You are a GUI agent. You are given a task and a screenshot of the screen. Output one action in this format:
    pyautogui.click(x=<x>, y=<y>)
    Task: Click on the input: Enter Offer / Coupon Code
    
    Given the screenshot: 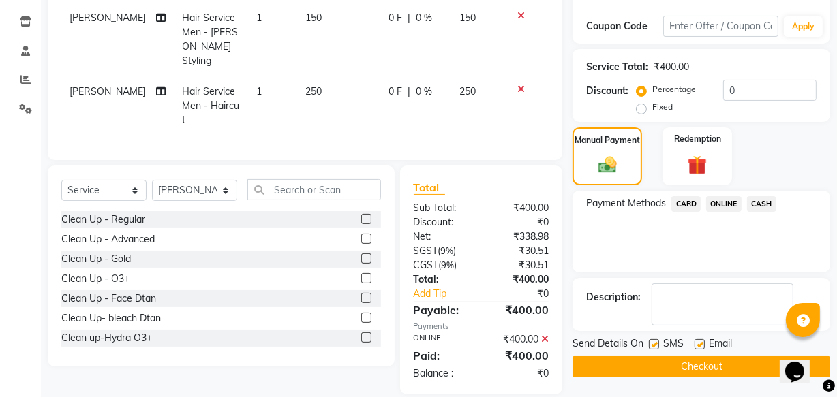 What is the action you would take?
    pyautogui.click(x=720, y=26)
    